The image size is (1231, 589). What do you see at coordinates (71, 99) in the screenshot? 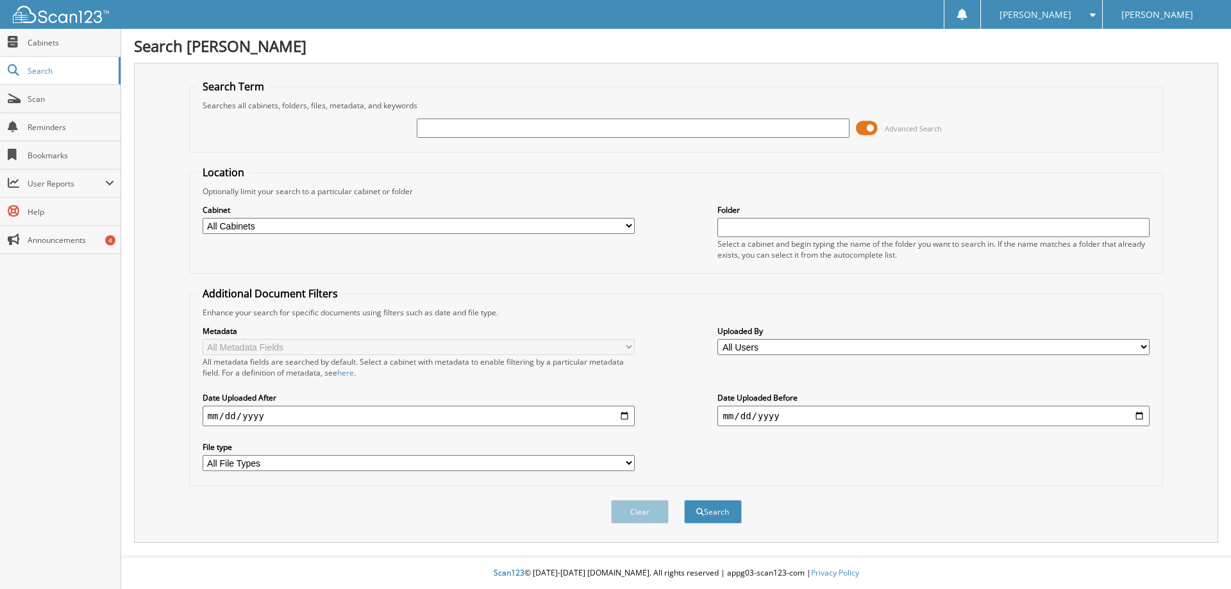
I see `span: Scan` at bounding box center [71, 99].